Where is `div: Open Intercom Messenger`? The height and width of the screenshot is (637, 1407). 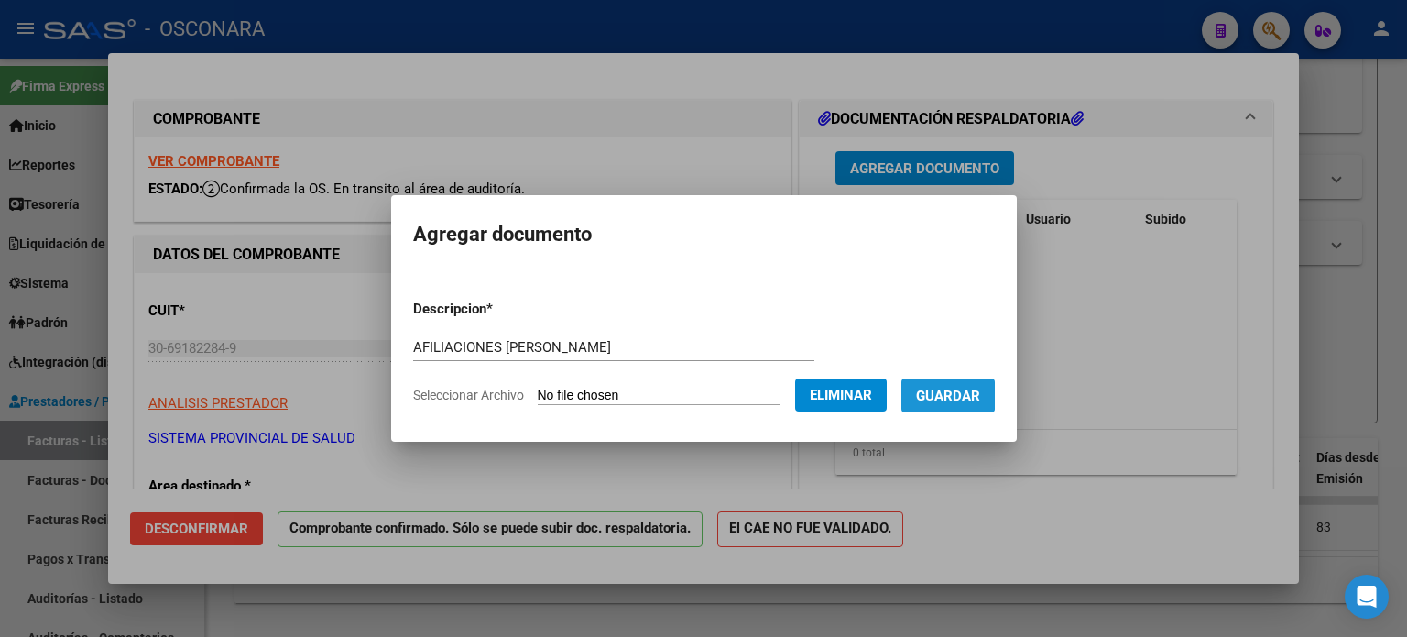
div: Open Intercom Messenger is located at coordinates (1367, 596).